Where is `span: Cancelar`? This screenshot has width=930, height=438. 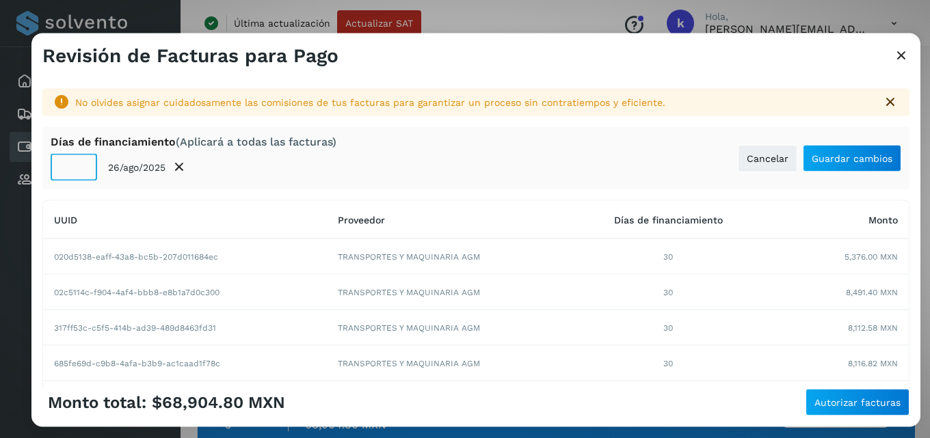
span: Cancelar is located at coordinates (767, 158).